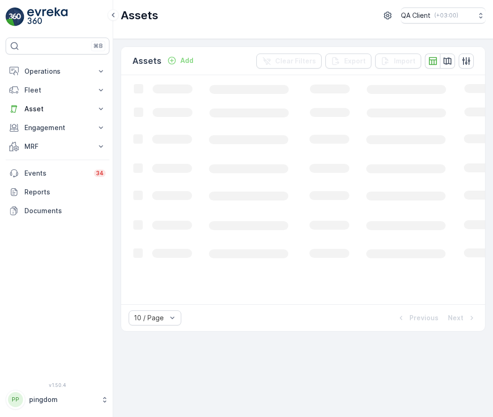  I want to click on a: Events34, so click(57, 173).